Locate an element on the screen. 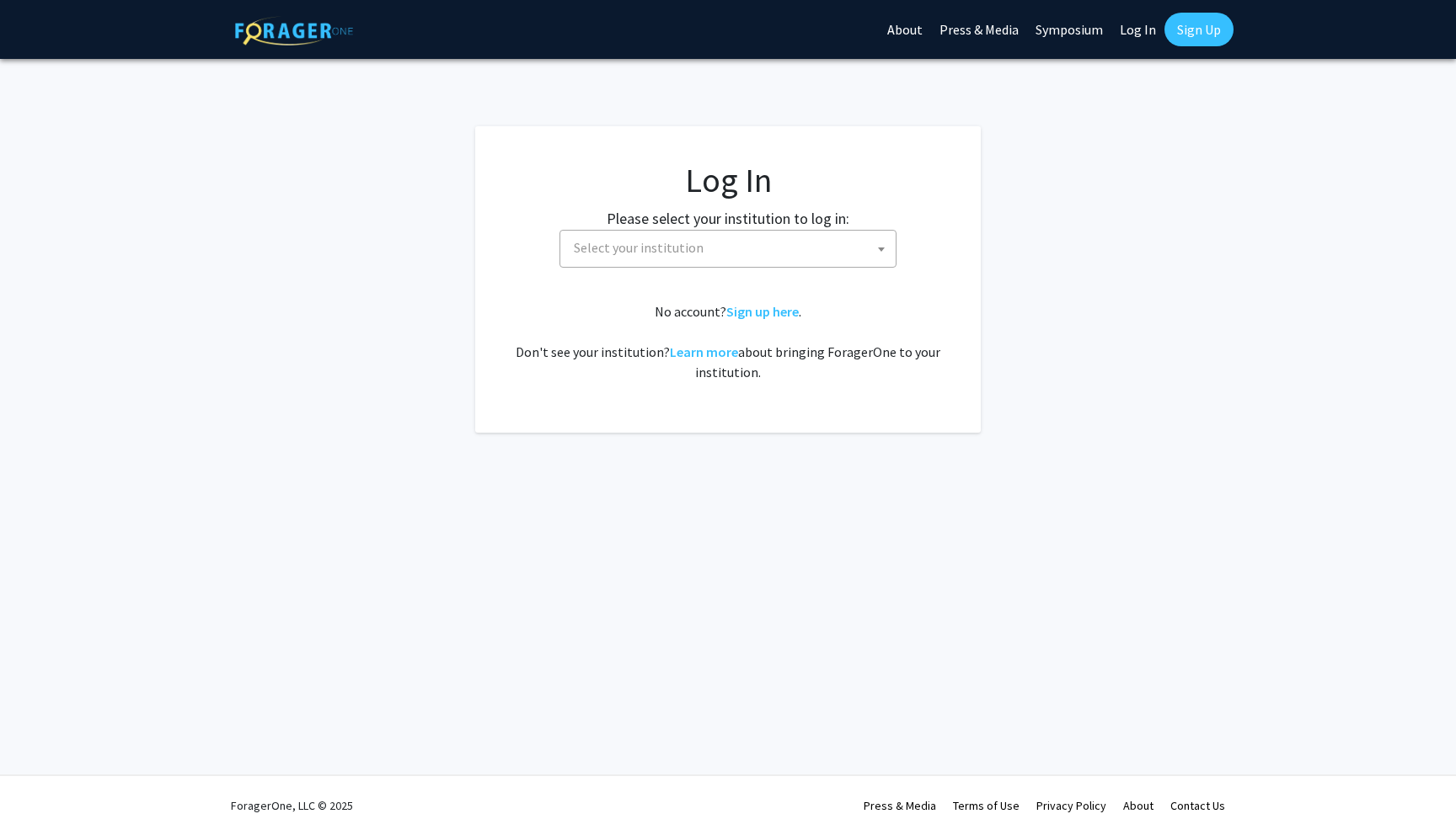 The height and width of the screenshot is (835, 1456). a: Privacy Policy is located at coordinates (1071, 806).